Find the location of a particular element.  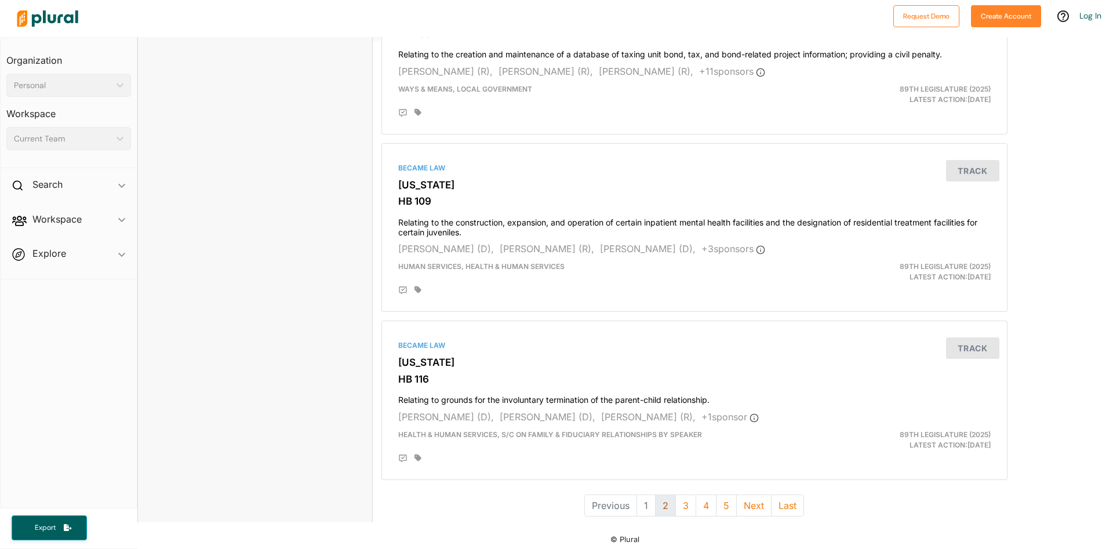

h2: Search is located at coordinates (48, 184).